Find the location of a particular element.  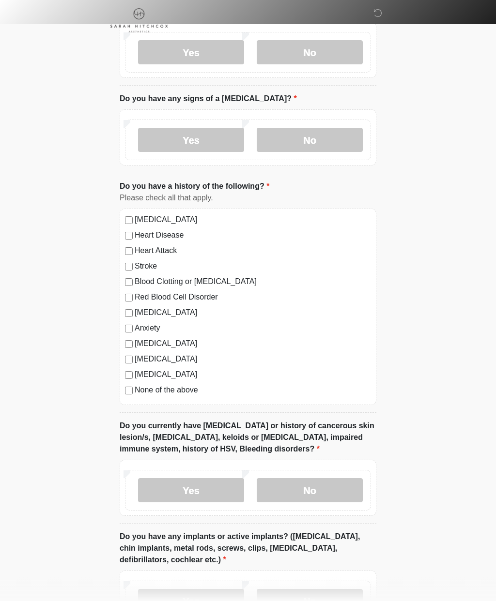

input: Anxiety is located at coordinates (129, 329).